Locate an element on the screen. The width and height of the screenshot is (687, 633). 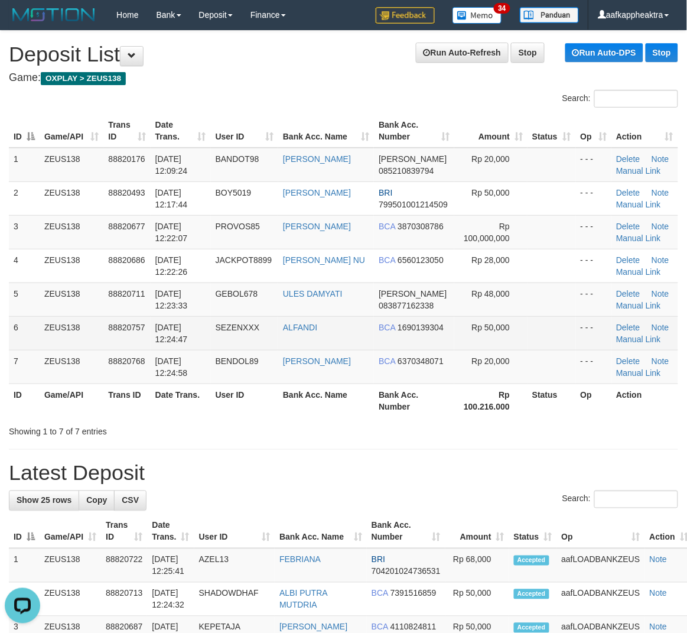
span: BANDOT98 is located at coordinates (238, 159).